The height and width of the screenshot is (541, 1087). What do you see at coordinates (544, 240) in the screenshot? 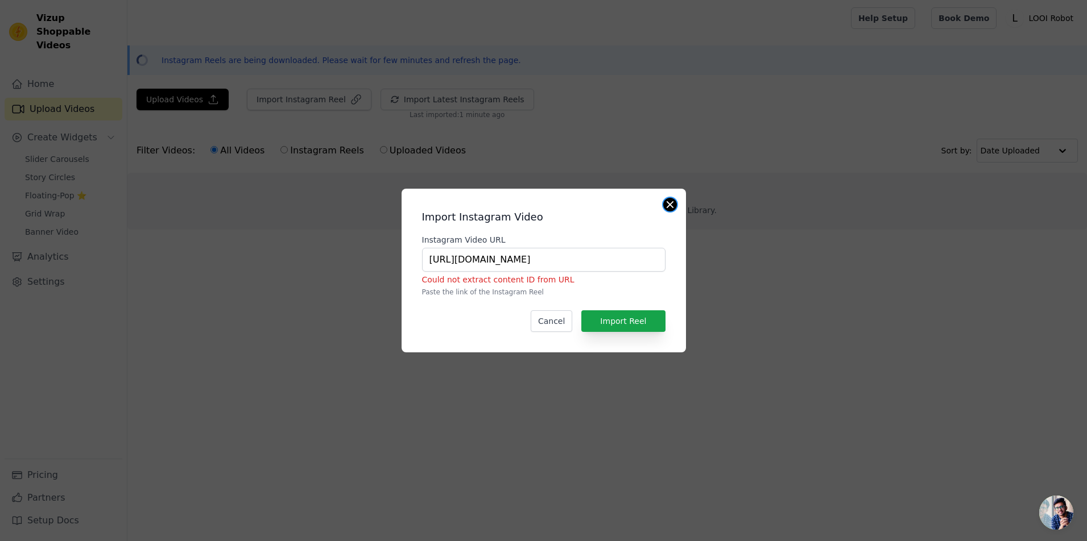
I see `label: Instagram Video URL` at bounding box center [544, 240].